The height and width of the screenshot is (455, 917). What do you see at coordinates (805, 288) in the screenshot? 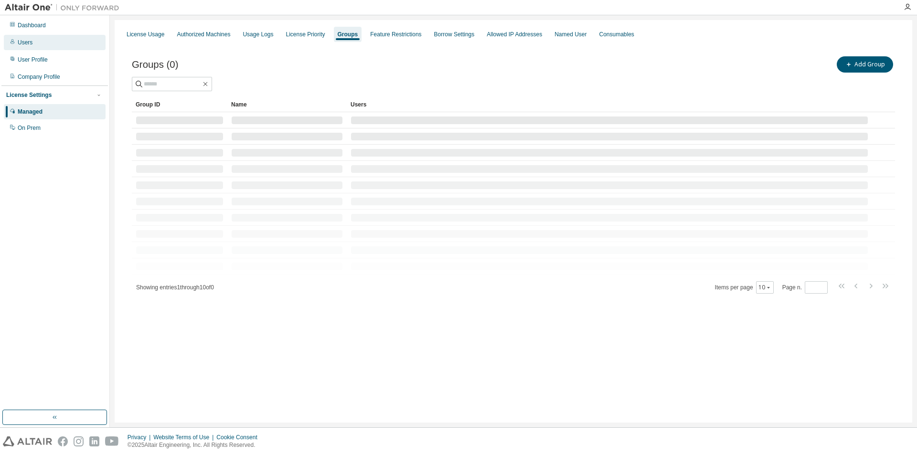
I see `span: Page n.` at bounding box center [805, 288].